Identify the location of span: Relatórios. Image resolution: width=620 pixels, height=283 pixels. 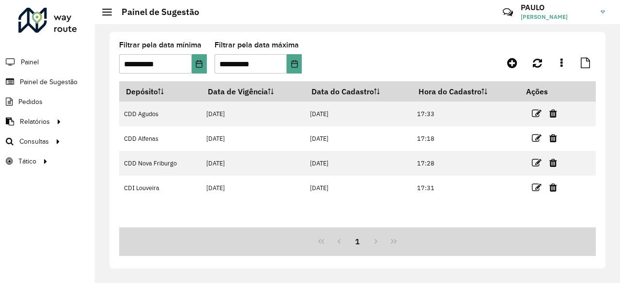
(35, 122).